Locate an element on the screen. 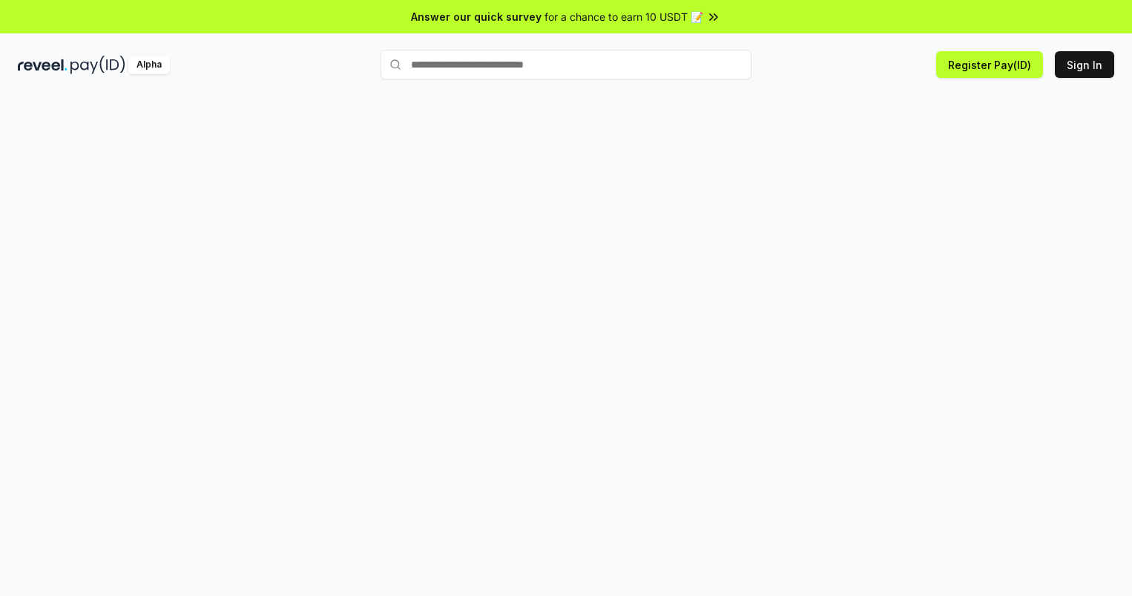  button: Sign In is located at coordinates (1084, 65).